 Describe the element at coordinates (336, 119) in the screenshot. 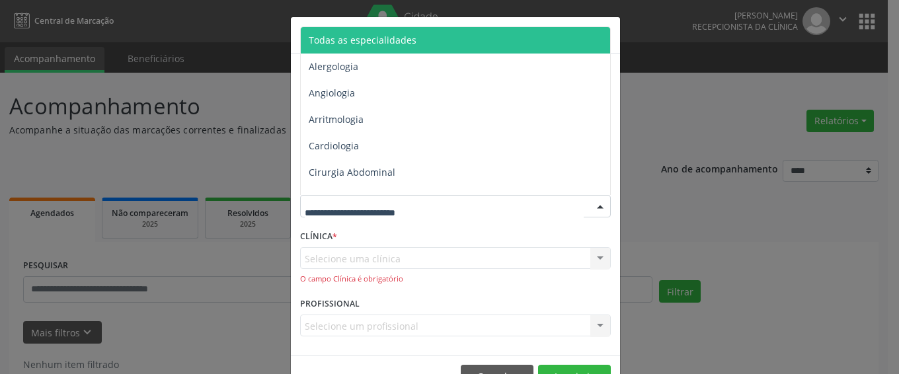

I see `span: Arritmologia` at that location.